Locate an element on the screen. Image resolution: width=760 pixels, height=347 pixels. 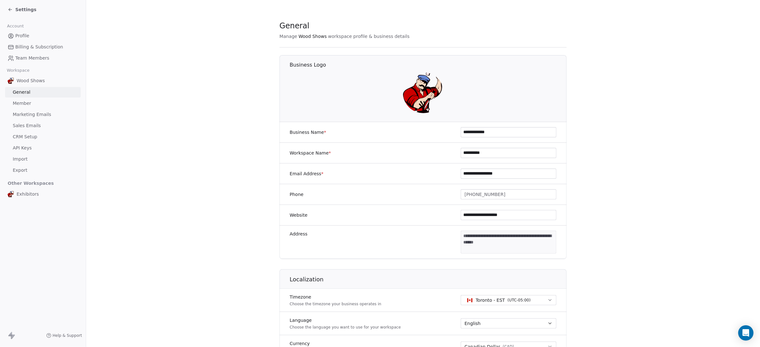
label: Currency is located at coordinates (335, 344).